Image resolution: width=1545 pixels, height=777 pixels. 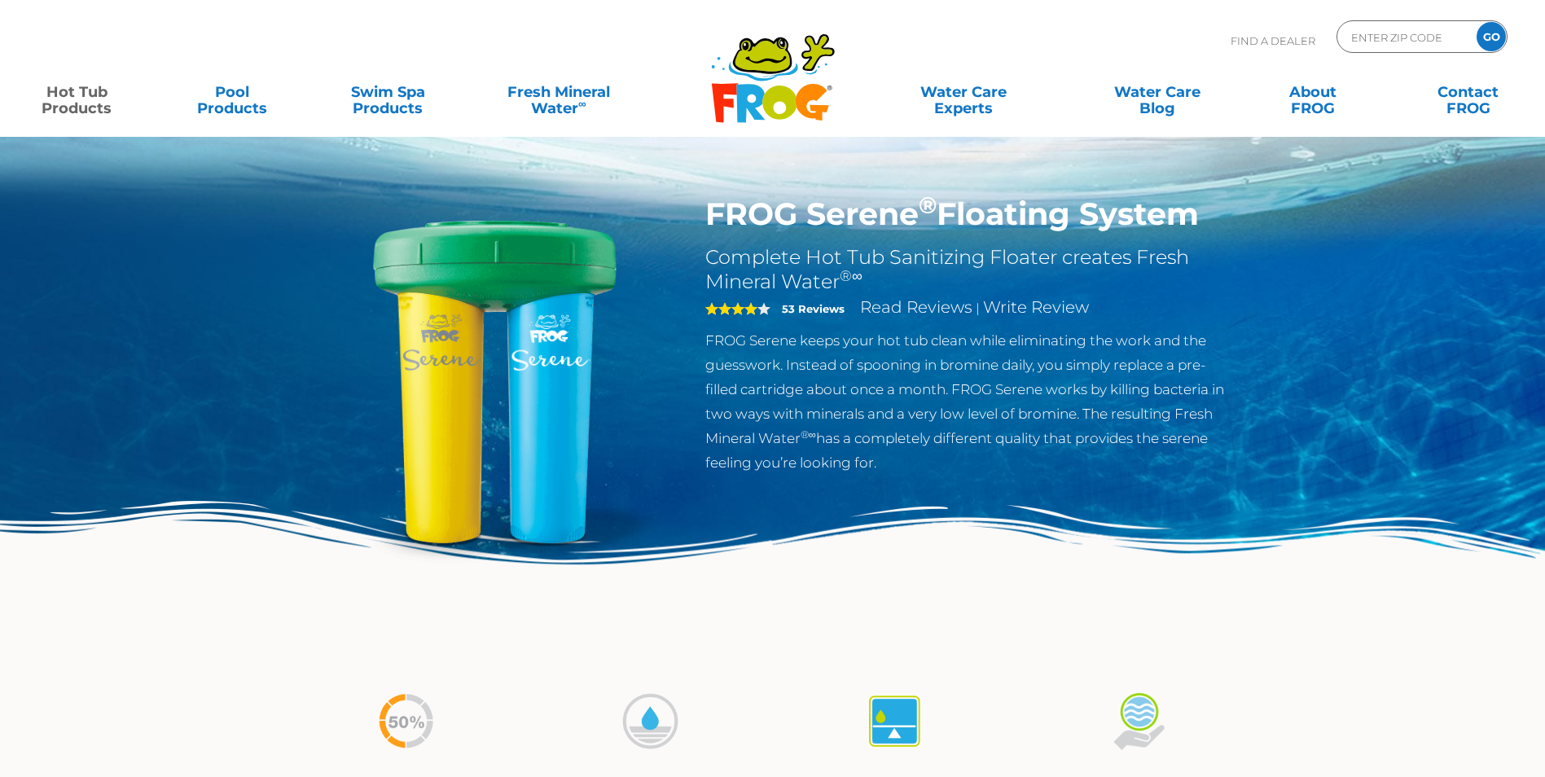 I want to click on a: PoolProducts, so click(x=232, y=92).